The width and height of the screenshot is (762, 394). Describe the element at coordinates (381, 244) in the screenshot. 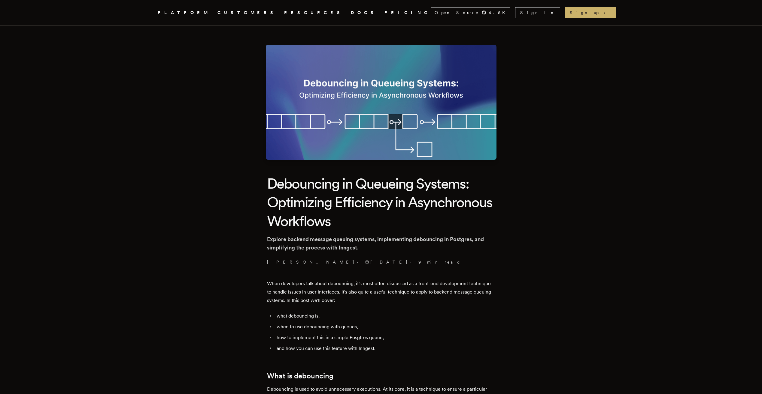

I see `p: Explore backend message queuing systems, implementing debouncing in Postgres, and simplifying the...` at that location.